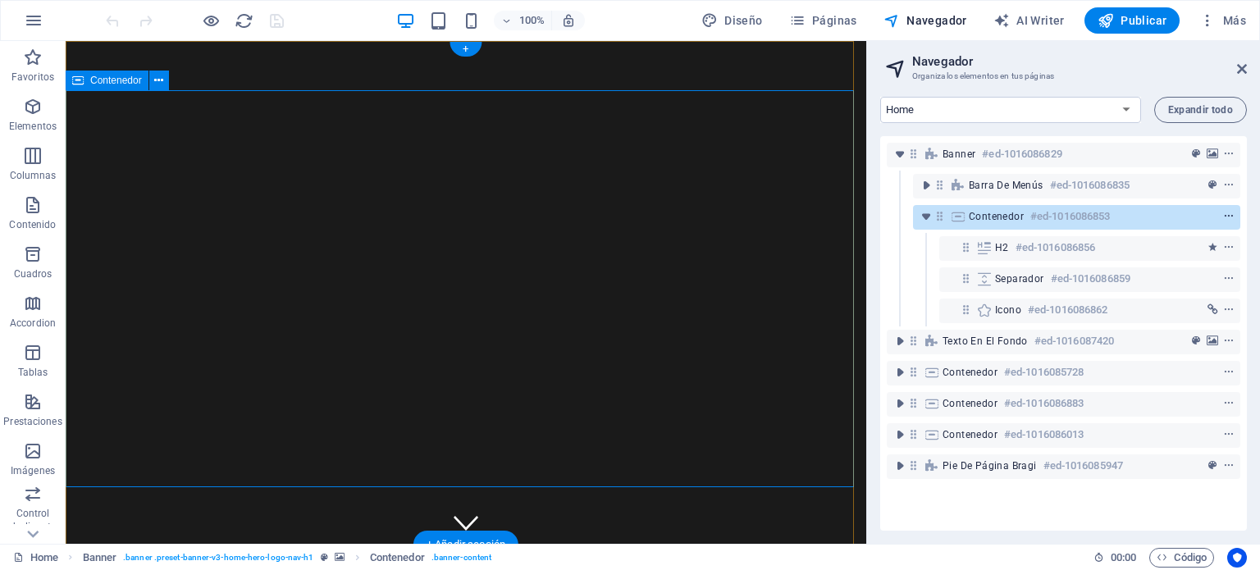 The image size is (1260, 570). Describe the element at coordinates (33, 323) in the screenshot. I see `p: Accordion` at that location.